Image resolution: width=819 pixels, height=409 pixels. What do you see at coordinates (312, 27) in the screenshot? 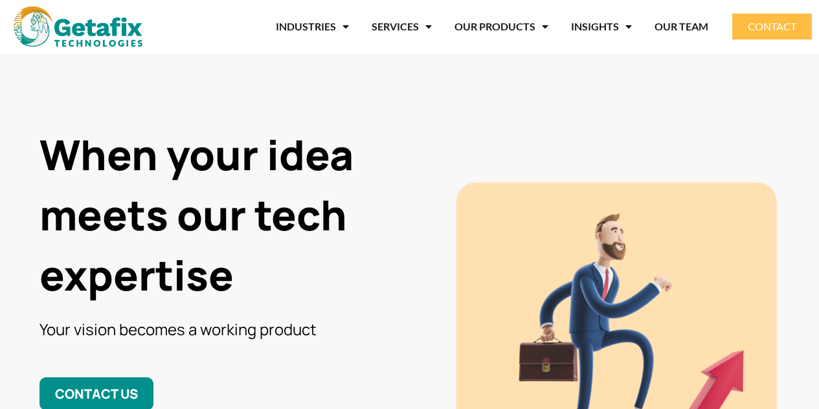
I see `a: INDUSTRIES` at bounding box center [312, 27].